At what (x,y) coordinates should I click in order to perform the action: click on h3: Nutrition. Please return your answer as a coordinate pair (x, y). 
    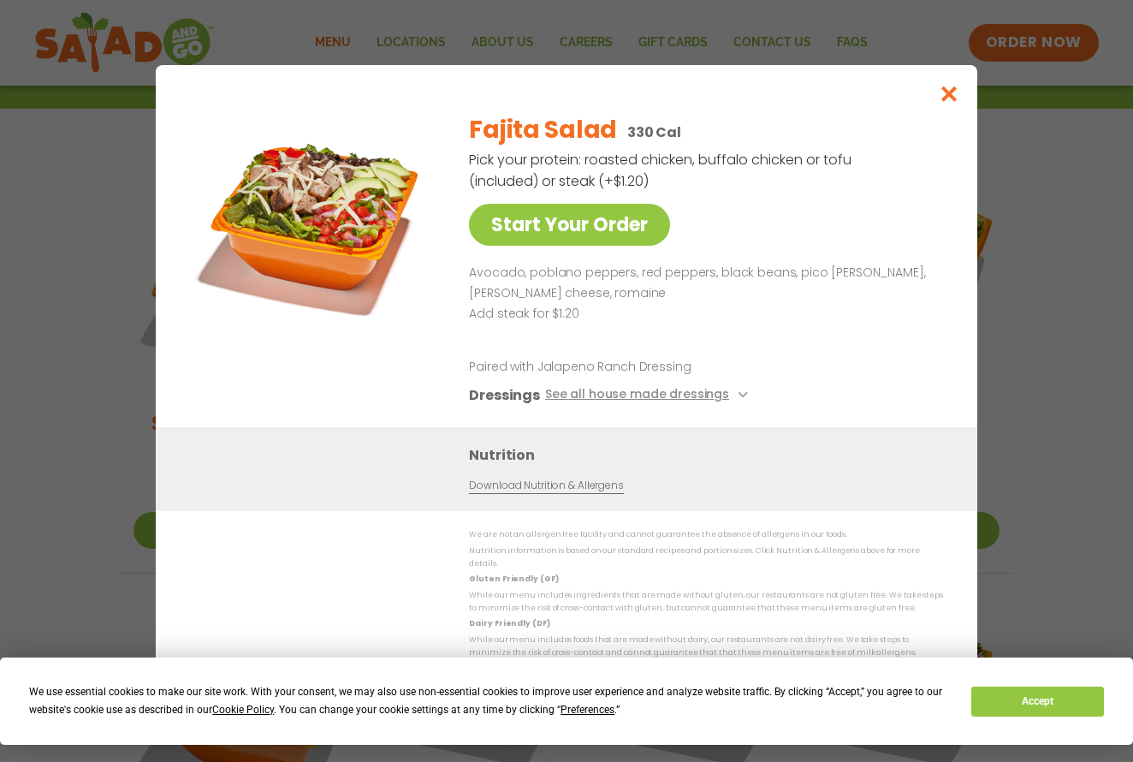
    Looking at the image, I should click on (710, 455).